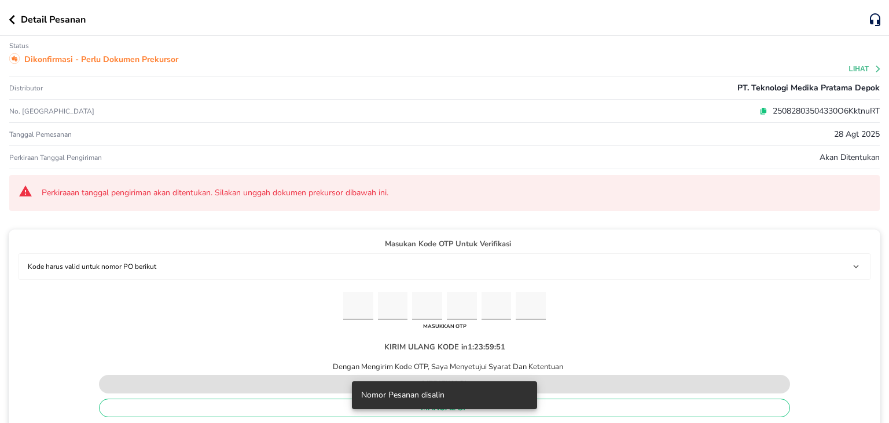 Image resolution: width=889 pixels, height=423 pixels. What do you see at coordinates (41, 134) in the screenshot?
I see `p: Tanggal pemesanan` at bounding box center [41, 134].